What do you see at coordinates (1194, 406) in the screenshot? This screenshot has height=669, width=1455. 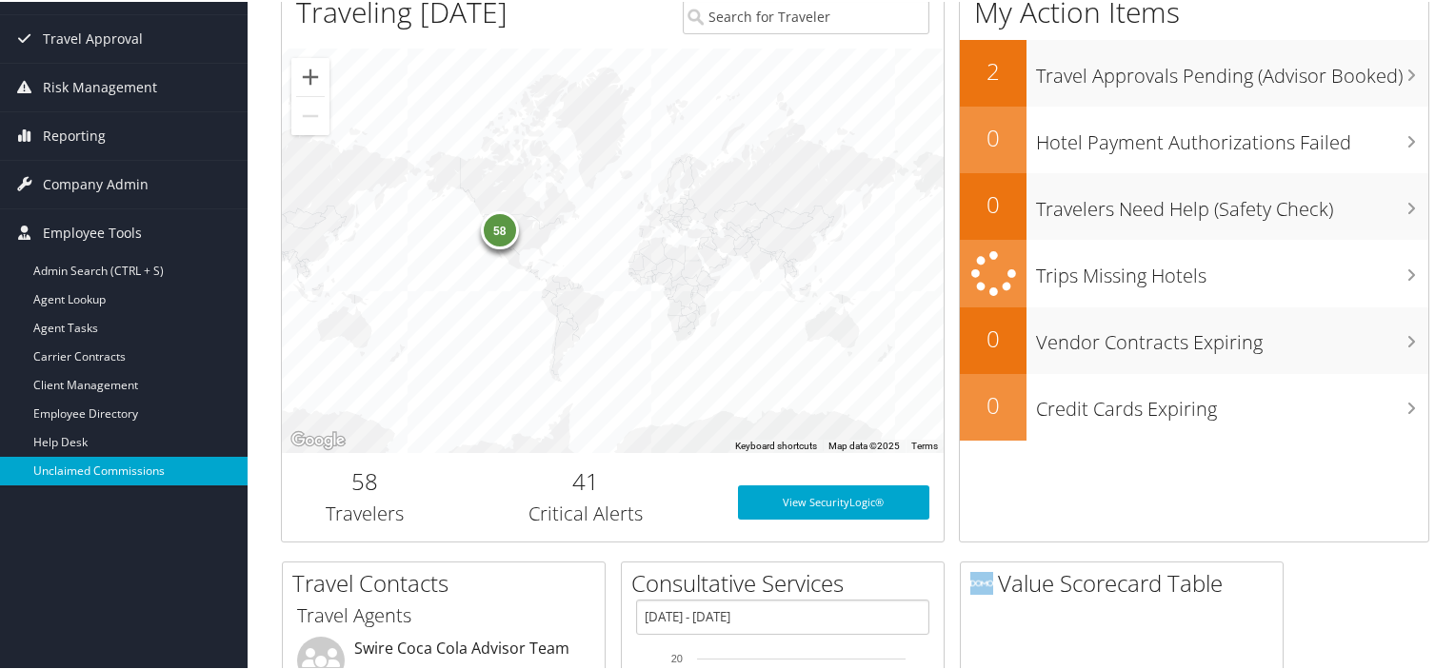 I see `a: 0Credit Cards Expiring` at bounding box center [1194, 406].